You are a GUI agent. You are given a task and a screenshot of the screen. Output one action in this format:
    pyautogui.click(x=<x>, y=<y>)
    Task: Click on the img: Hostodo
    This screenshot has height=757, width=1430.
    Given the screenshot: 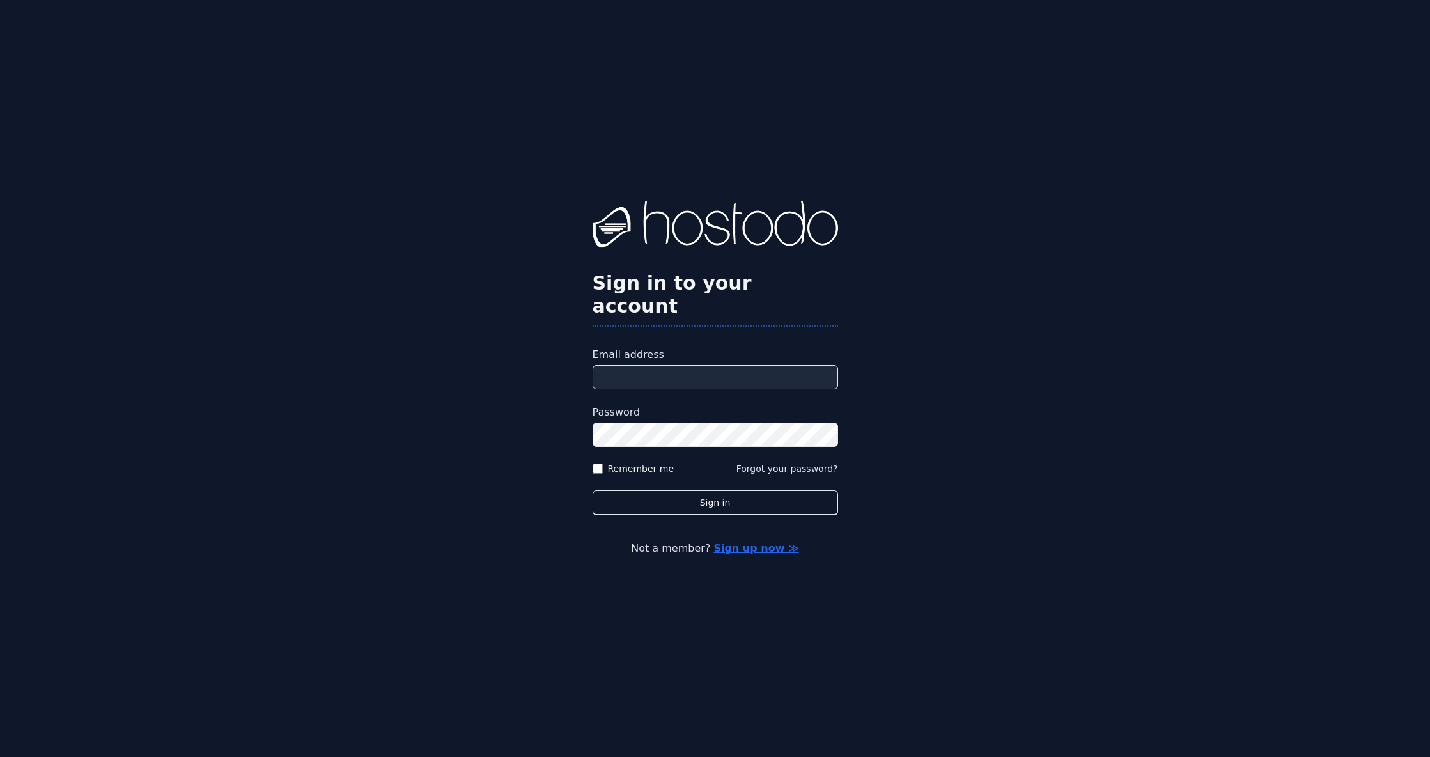 What is the action you would take?
    pyautogui.click(x=715, y=226)
    